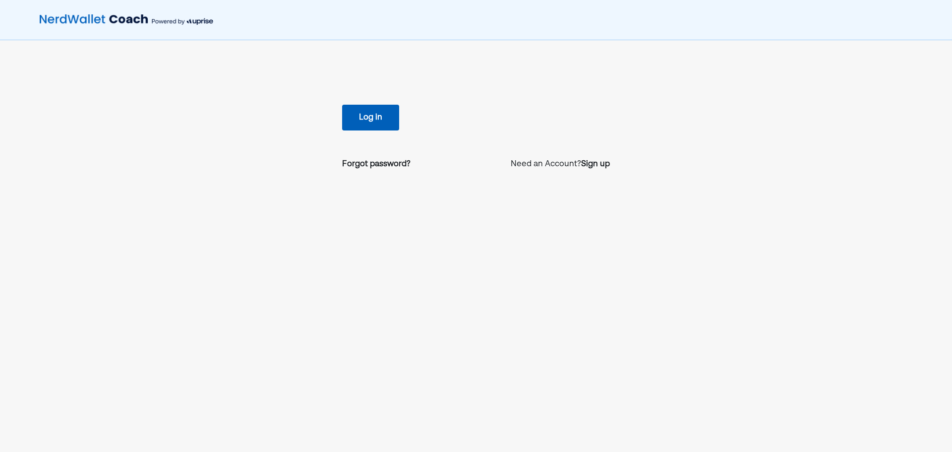 The width and height of the screenshot is (952, 452). Describe the element at coordinates (560, 164) in the screenshot. I see `p: Need an Account?` at that location.